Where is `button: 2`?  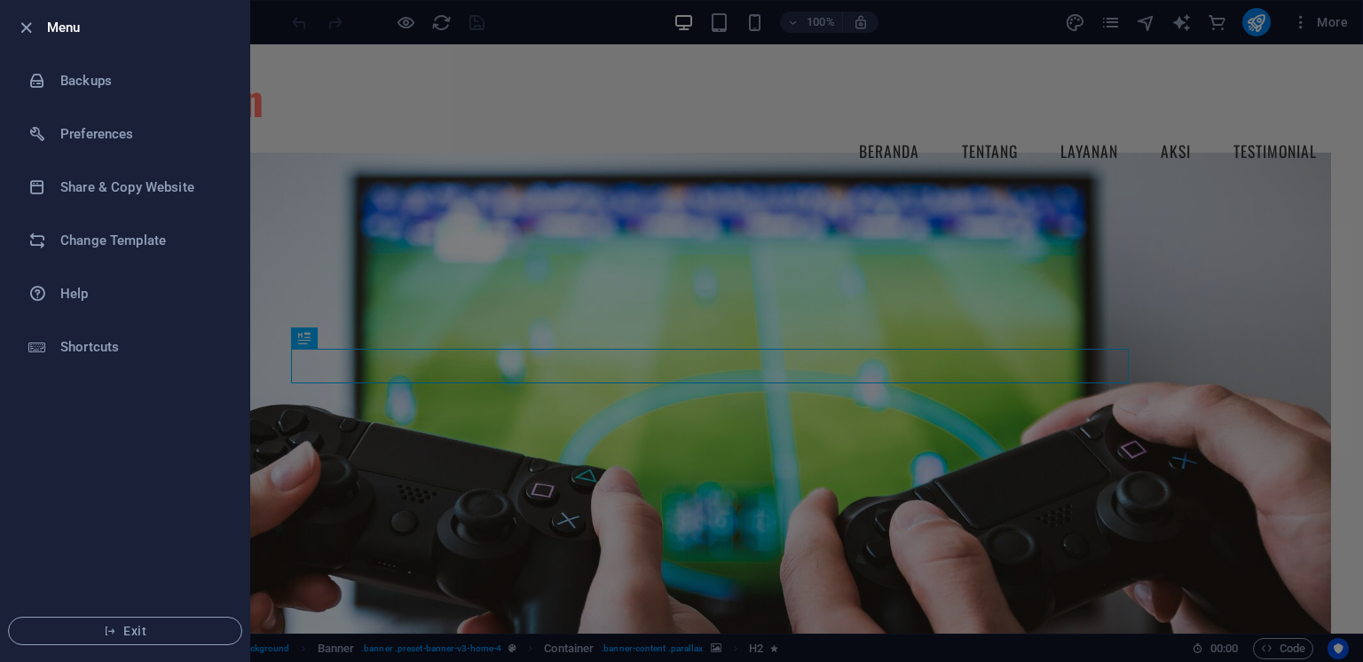
button: 2 is located at coordinates (51, 567).